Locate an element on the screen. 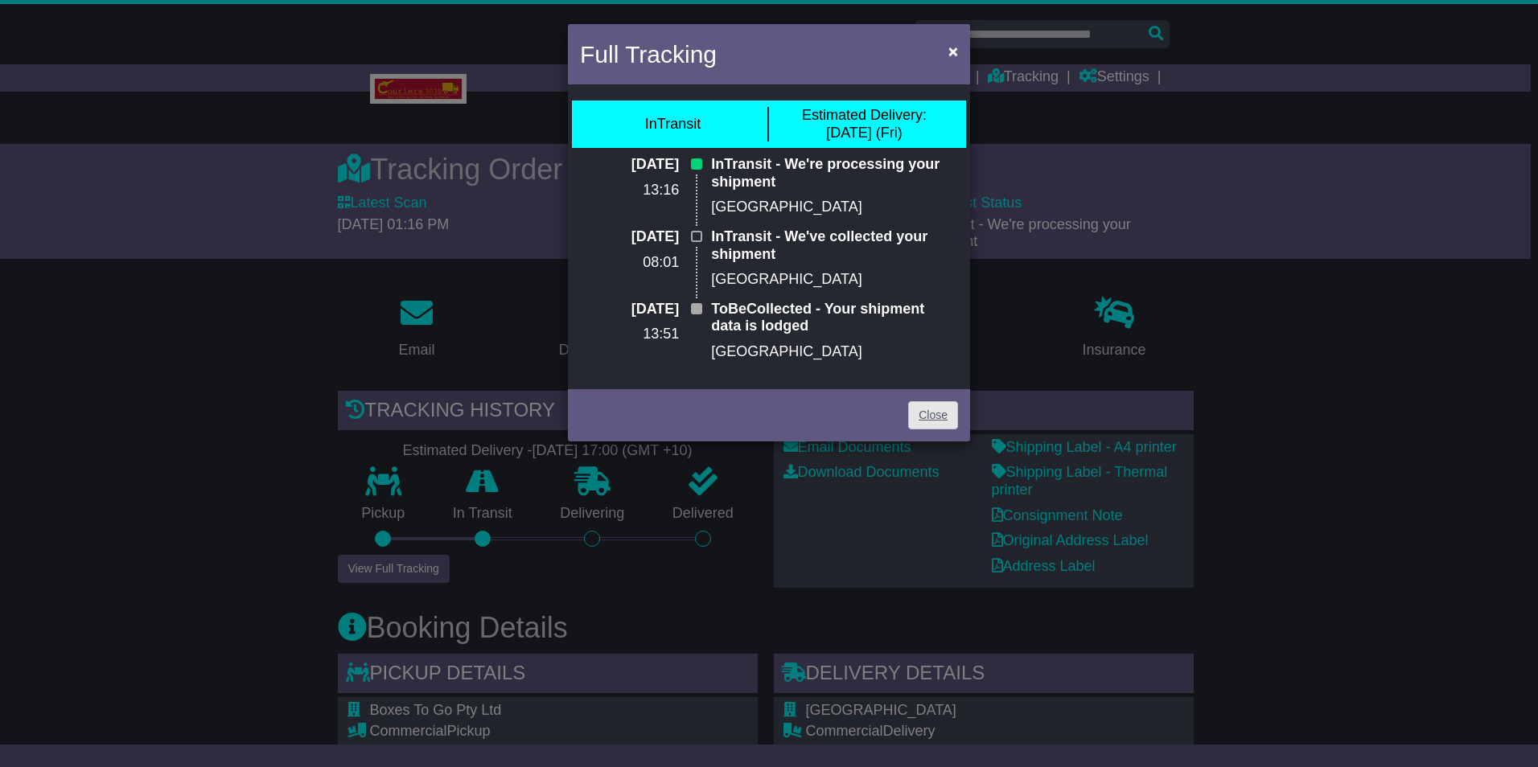  p: InTransit - We're processing your shipment is located at coordinates (834, 173).